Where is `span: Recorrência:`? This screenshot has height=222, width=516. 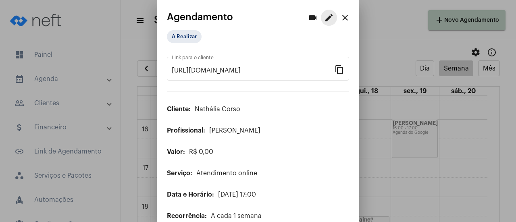
span: Recorrência: is located at coordinates (187, 216).